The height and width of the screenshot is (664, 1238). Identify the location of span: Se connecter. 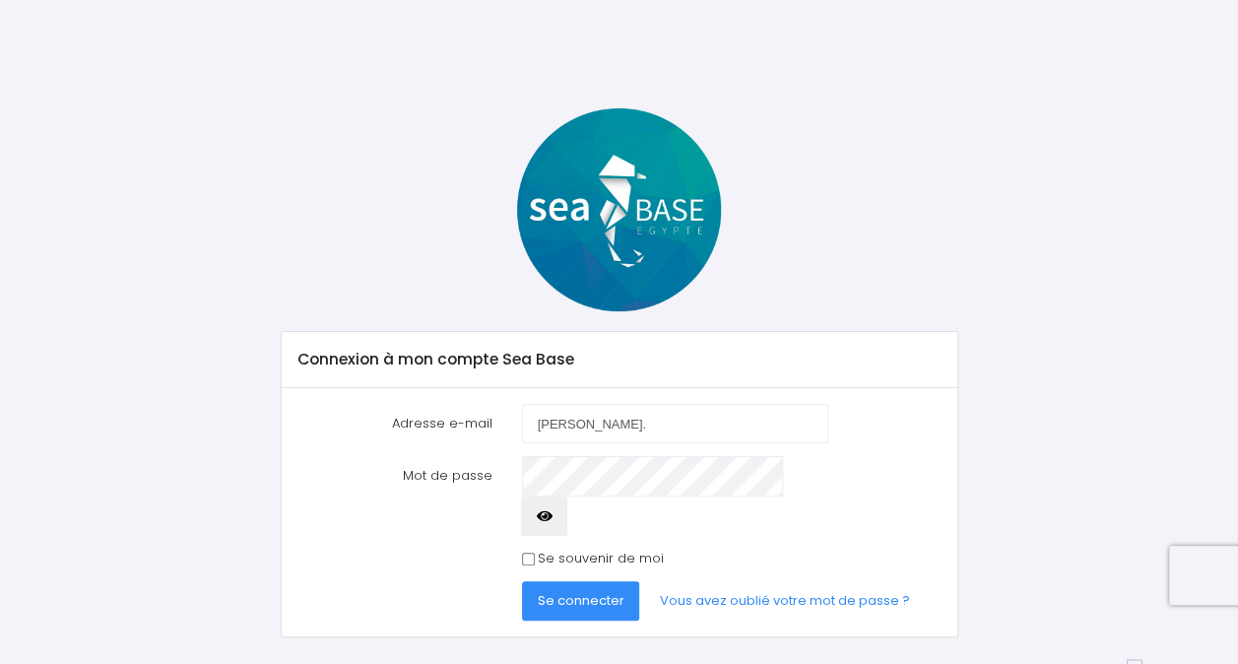
(581, 600).